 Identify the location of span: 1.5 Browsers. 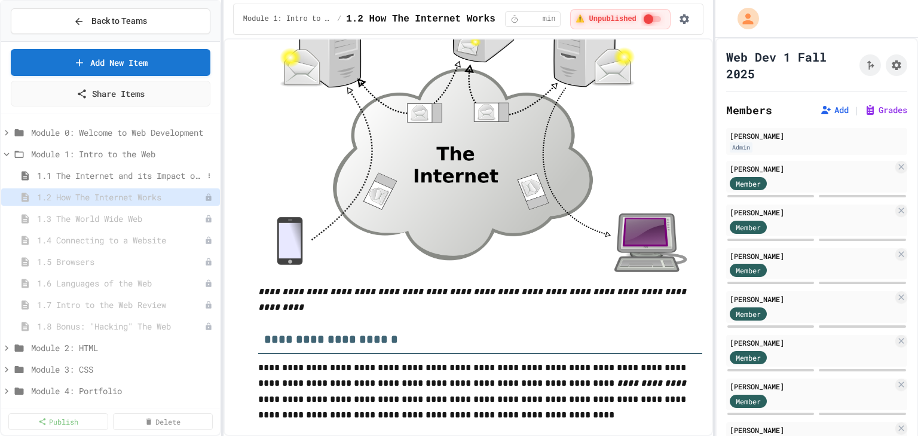
(121, 261).